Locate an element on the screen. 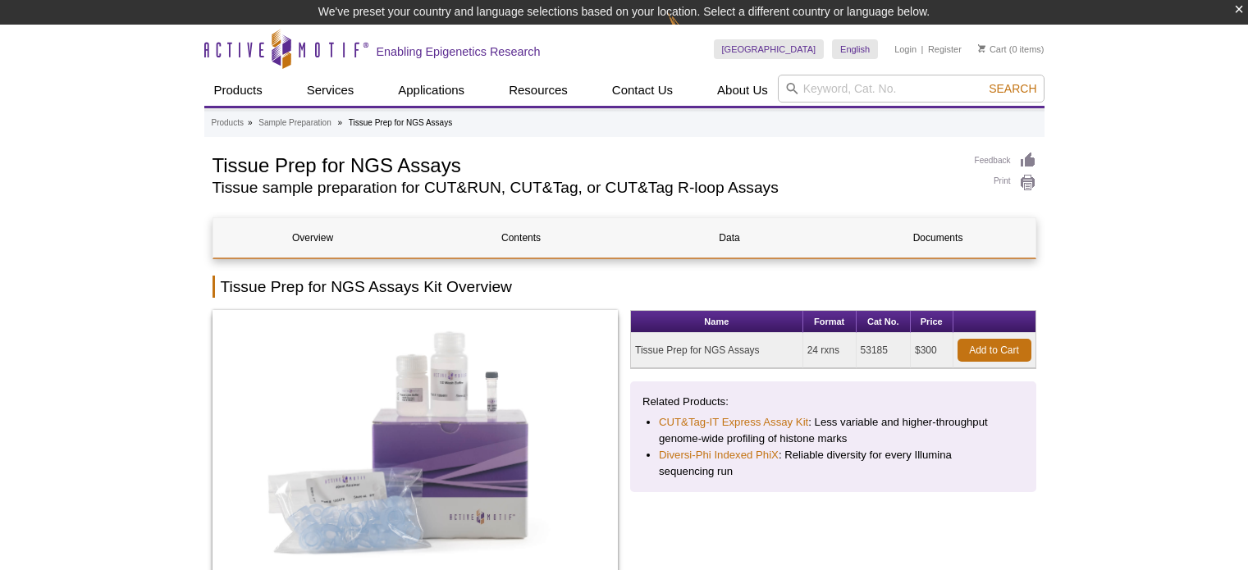 This screenshot has height=570, width=1248. h1: Tissue Prep for NGS Assays is located at coordinates (585, 164).